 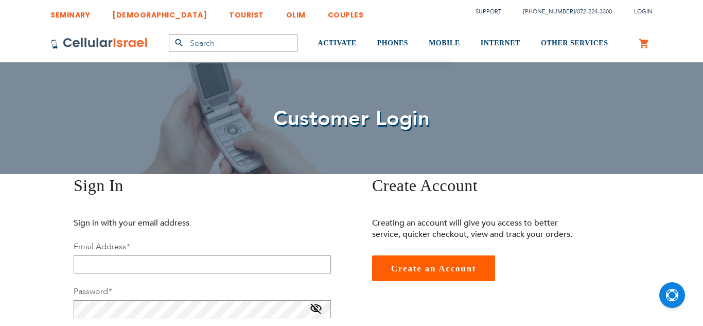 I want to click on span: Sign In, so click(x=98, y=185).